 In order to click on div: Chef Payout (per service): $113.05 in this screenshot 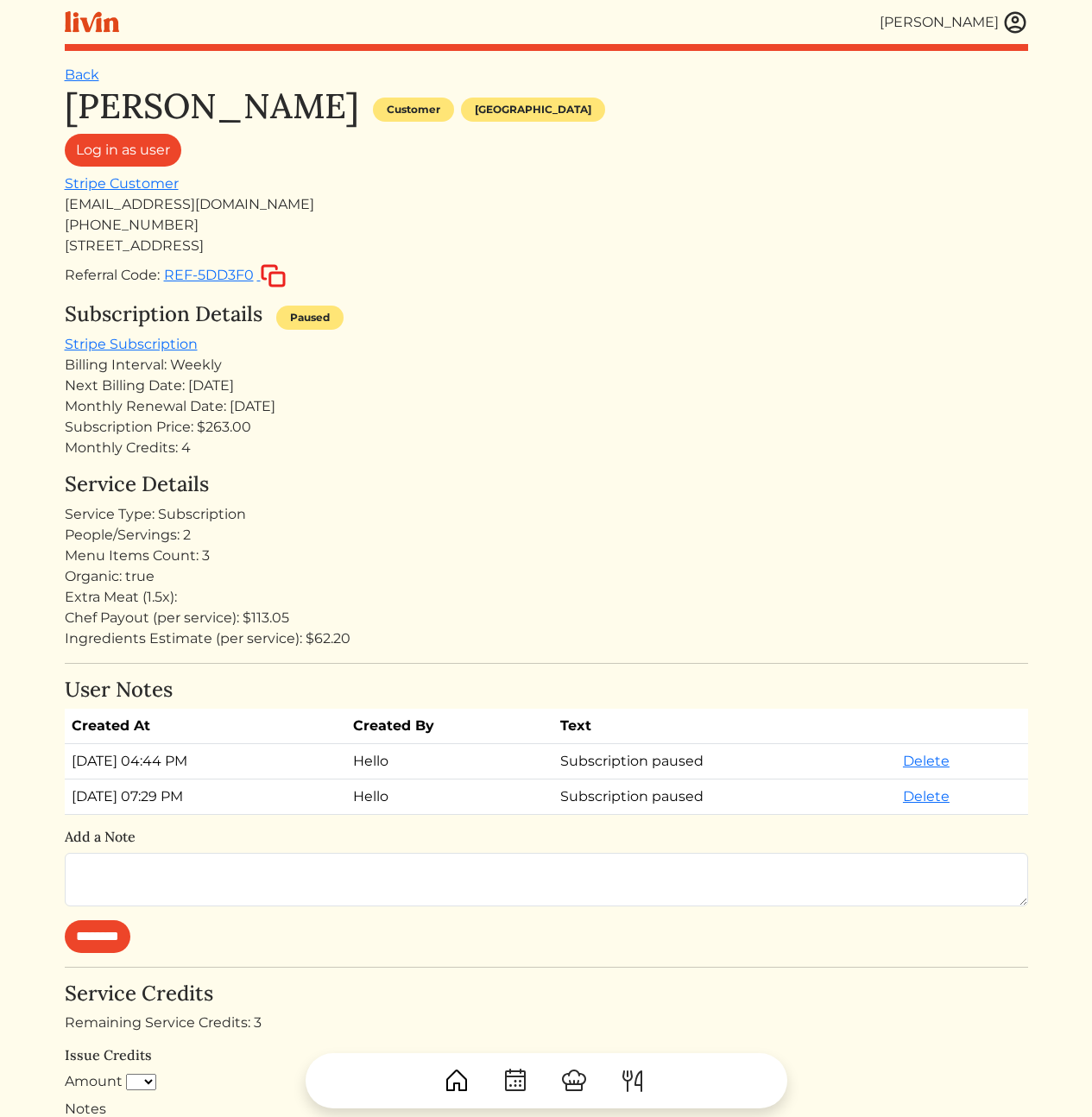, I will do `click(546, 618)`.